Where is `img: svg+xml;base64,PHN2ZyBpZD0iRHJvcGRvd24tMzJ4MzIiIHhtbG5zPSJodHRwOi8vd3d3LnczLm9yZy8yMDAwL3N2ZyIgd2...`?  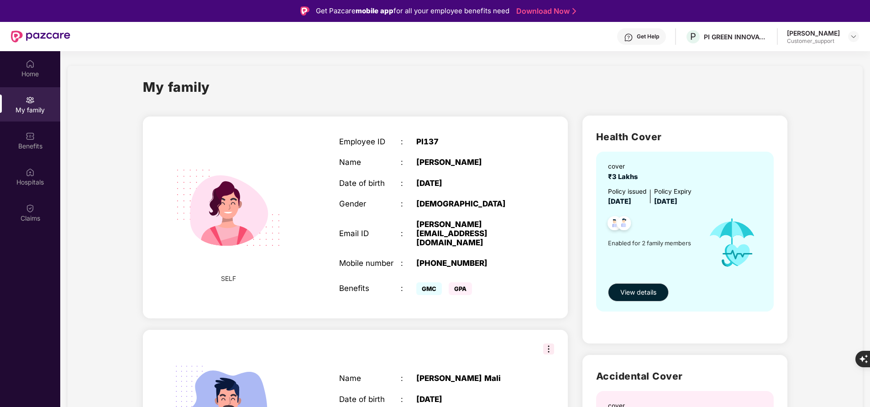
img: svg+xml;base64,PHN2ZyBpZD0iRHJvcGRvd24tMzJ4MzIiIHhtbG5zPSJodHRwOi8vd3d3LnczLm9yZy8yMDAwL3N2ZyIgd2... is located at coordinates (854, 37).